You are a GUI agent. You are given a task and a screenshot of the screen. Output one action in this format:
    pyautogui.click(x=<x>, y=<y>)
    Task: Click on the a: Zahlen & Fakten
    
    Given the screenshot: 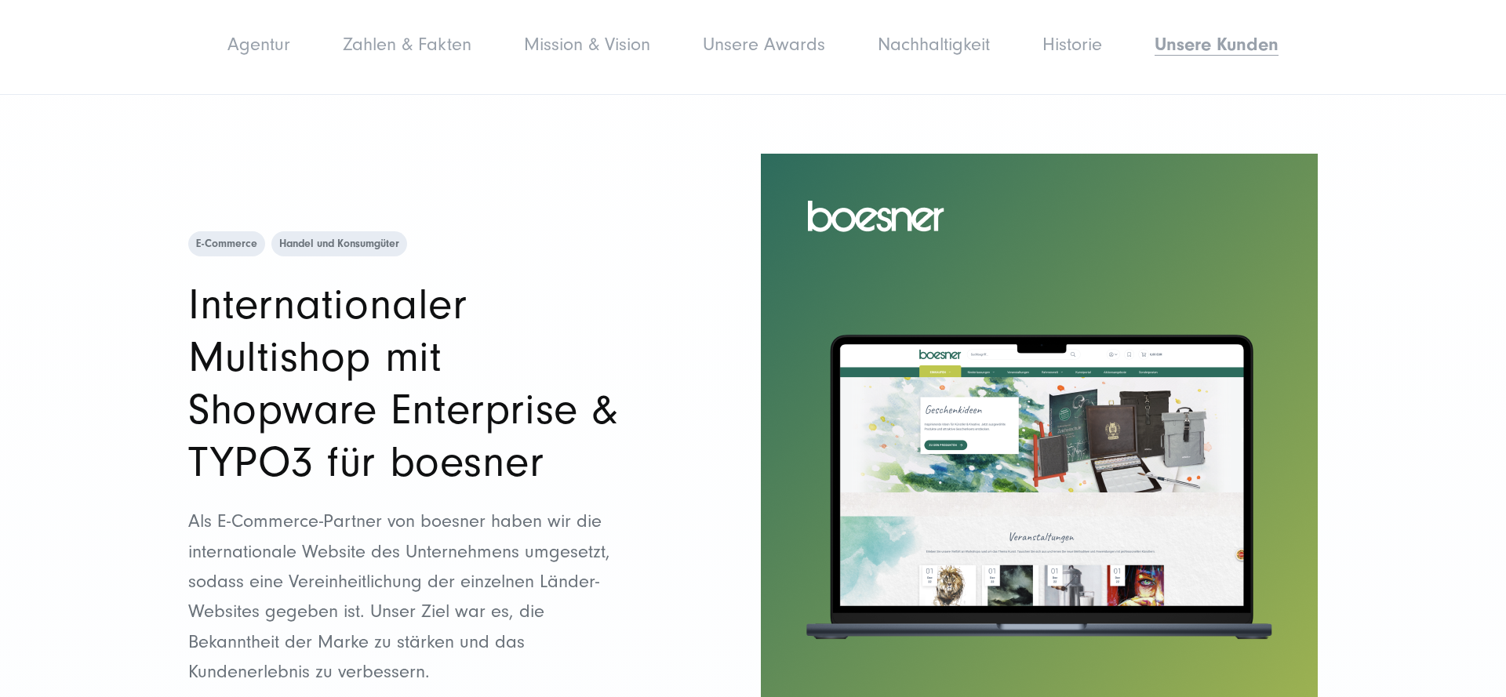 What is the action you would take?
    pyautogui.click(x=407, y=44)
    